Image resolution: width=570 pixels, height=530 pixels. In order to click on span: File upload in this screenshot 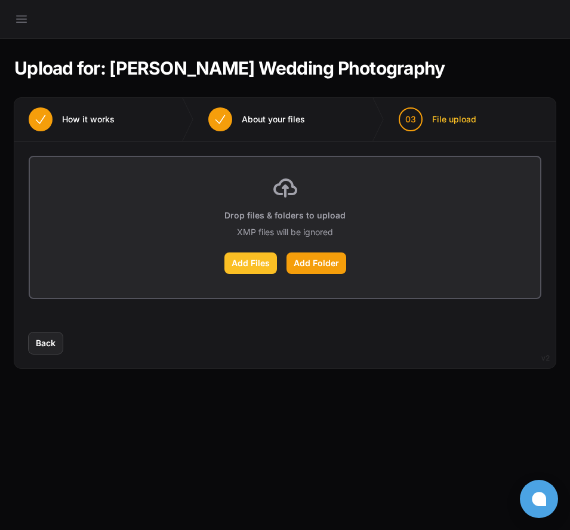, I will do `click(454, 119)`.